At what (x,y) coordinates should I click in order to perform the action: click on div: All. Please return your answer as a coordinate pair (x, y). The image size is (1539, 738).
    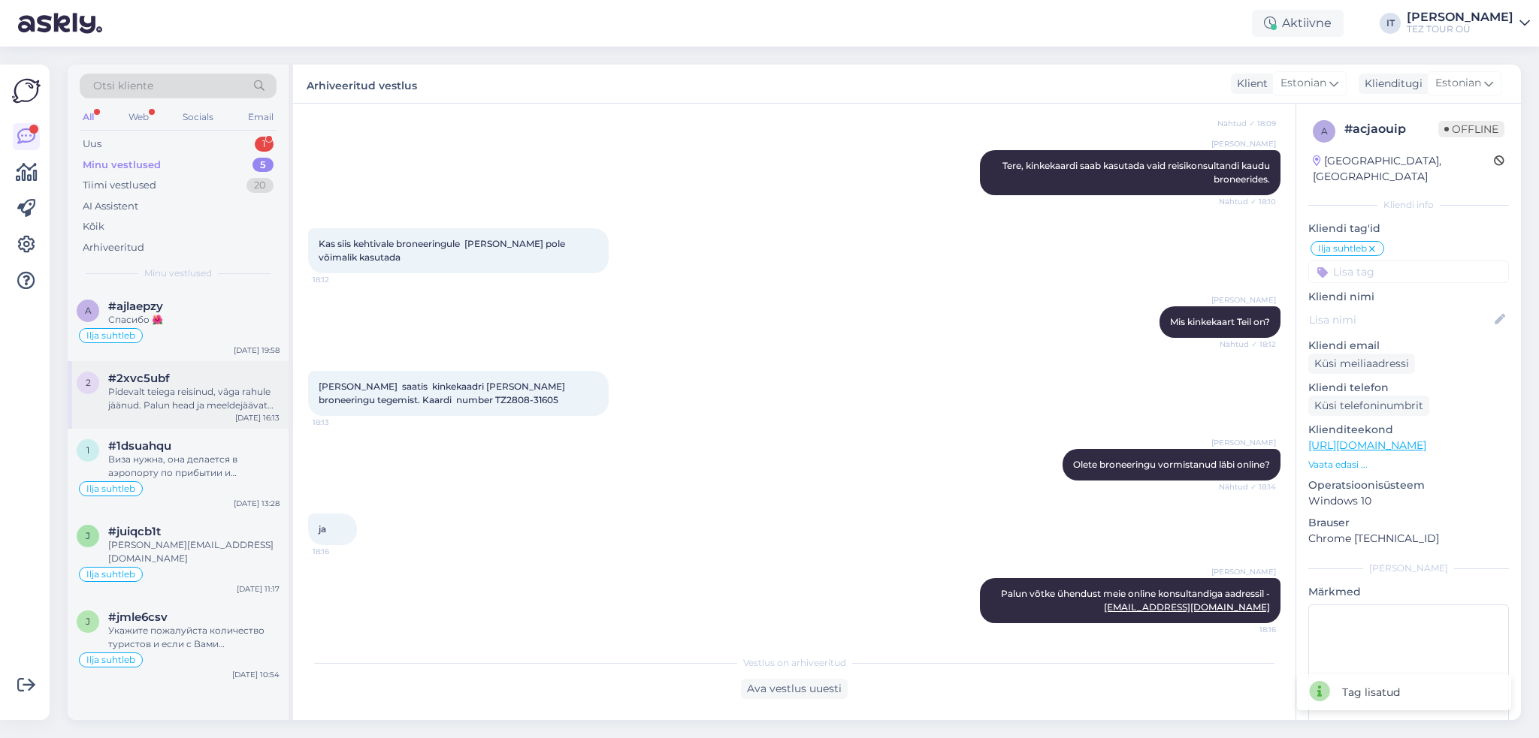
    Looking at the image, I should click on (88, 117).